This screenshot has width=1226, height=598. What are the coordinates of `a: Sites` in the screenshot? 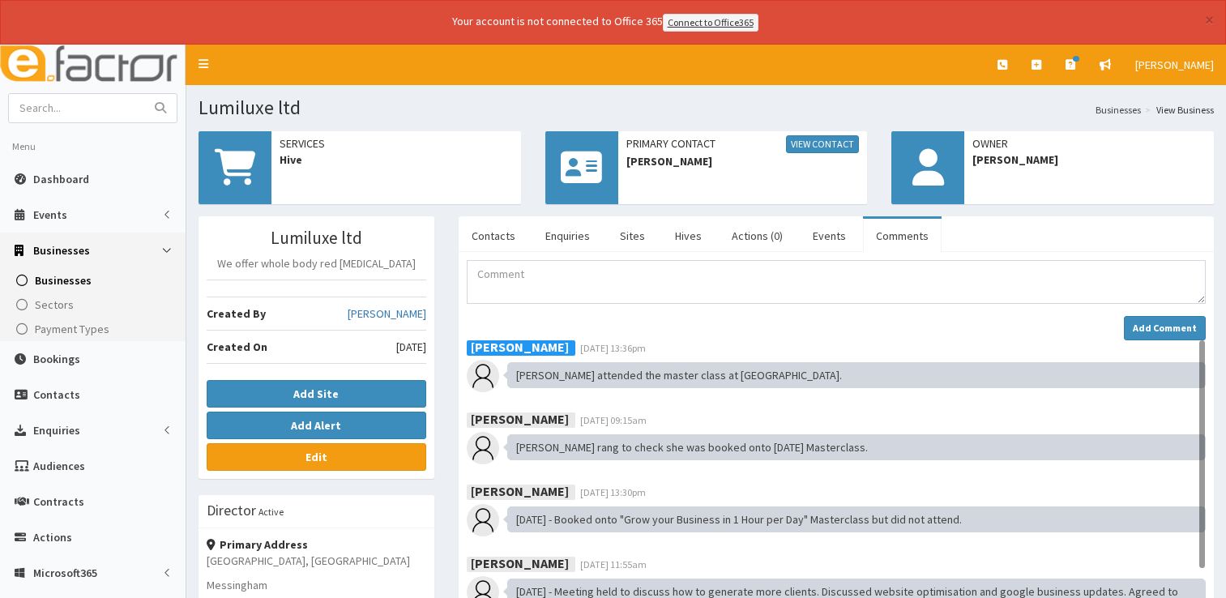 It's located at (632, 236).